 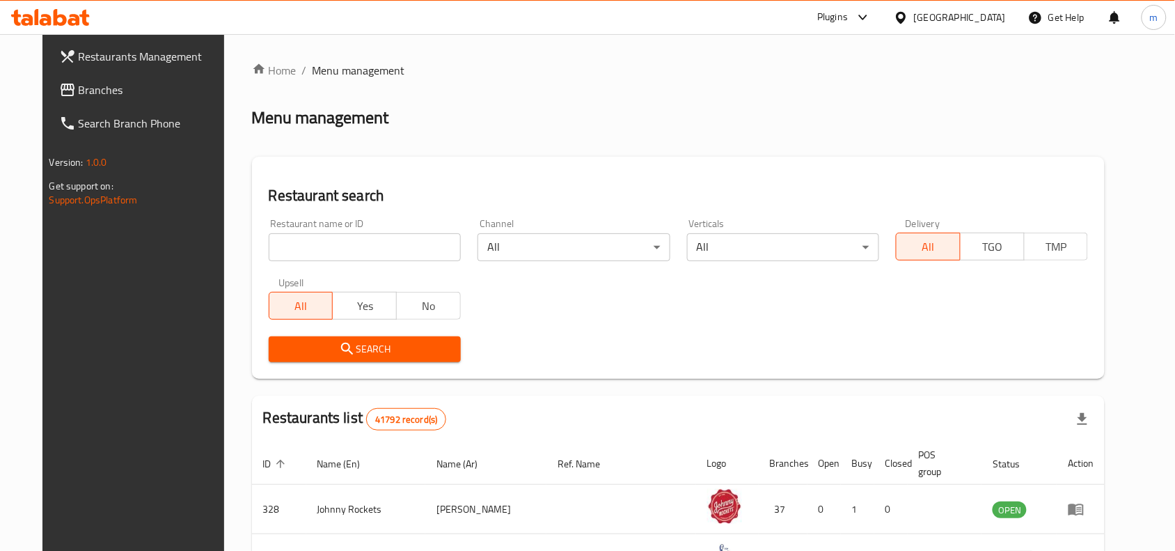 I want to click on th: Closed, so click(x=891, y=463).